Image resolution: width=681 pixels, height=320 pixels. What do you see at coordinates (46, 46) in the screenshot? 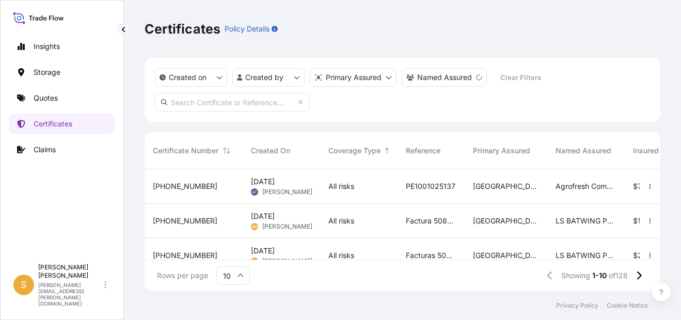
I see `p: Insights` at bounding box center [46, 46].